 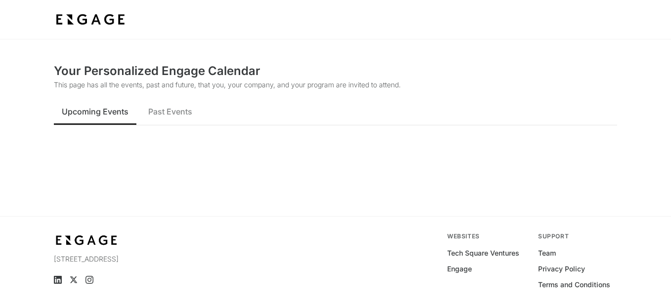 I want to click on a: Terms and Conditions, so click(x=574, y=285).